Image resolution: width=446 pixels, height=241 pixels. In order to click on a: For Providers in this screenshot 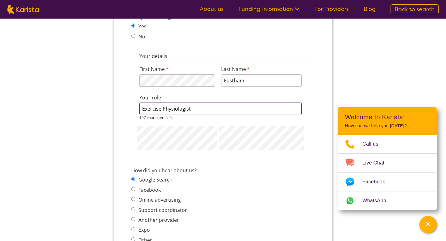, I will do `click(331, 9)`.